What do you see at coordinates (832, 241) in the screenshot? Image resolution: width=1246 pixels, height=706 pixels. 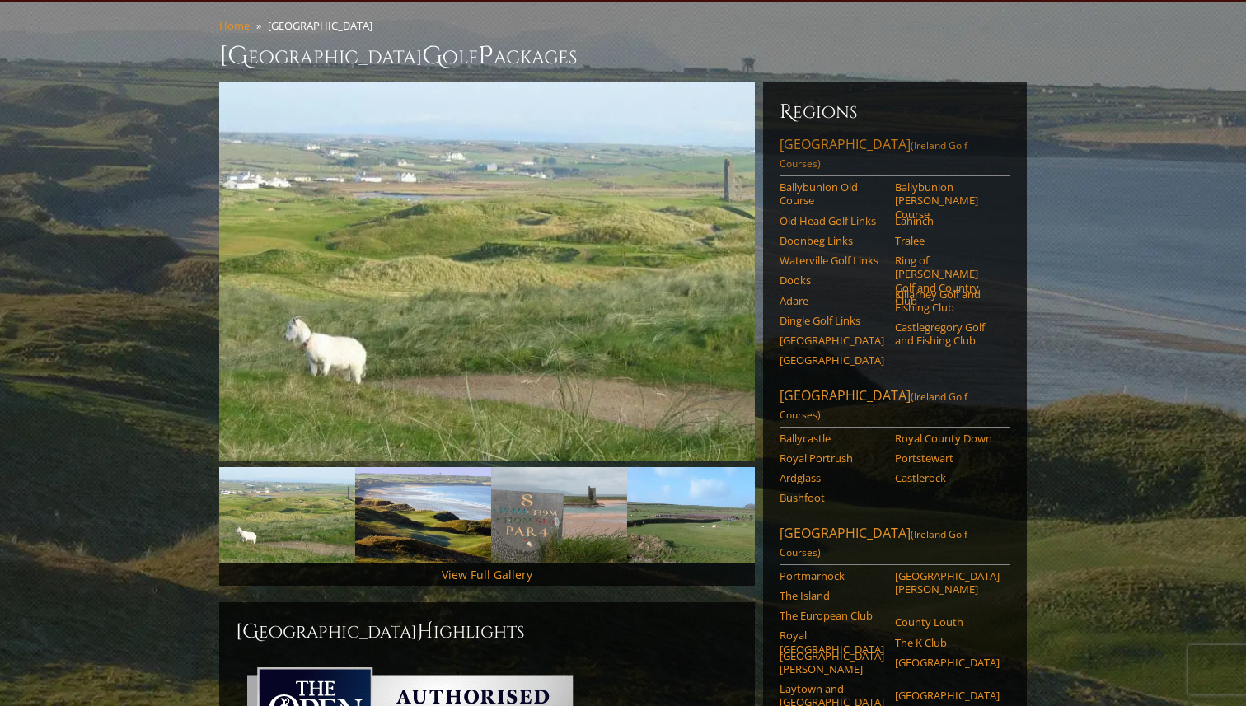 I see `a: Doonbeg Links` at bounding box center [832, 241].